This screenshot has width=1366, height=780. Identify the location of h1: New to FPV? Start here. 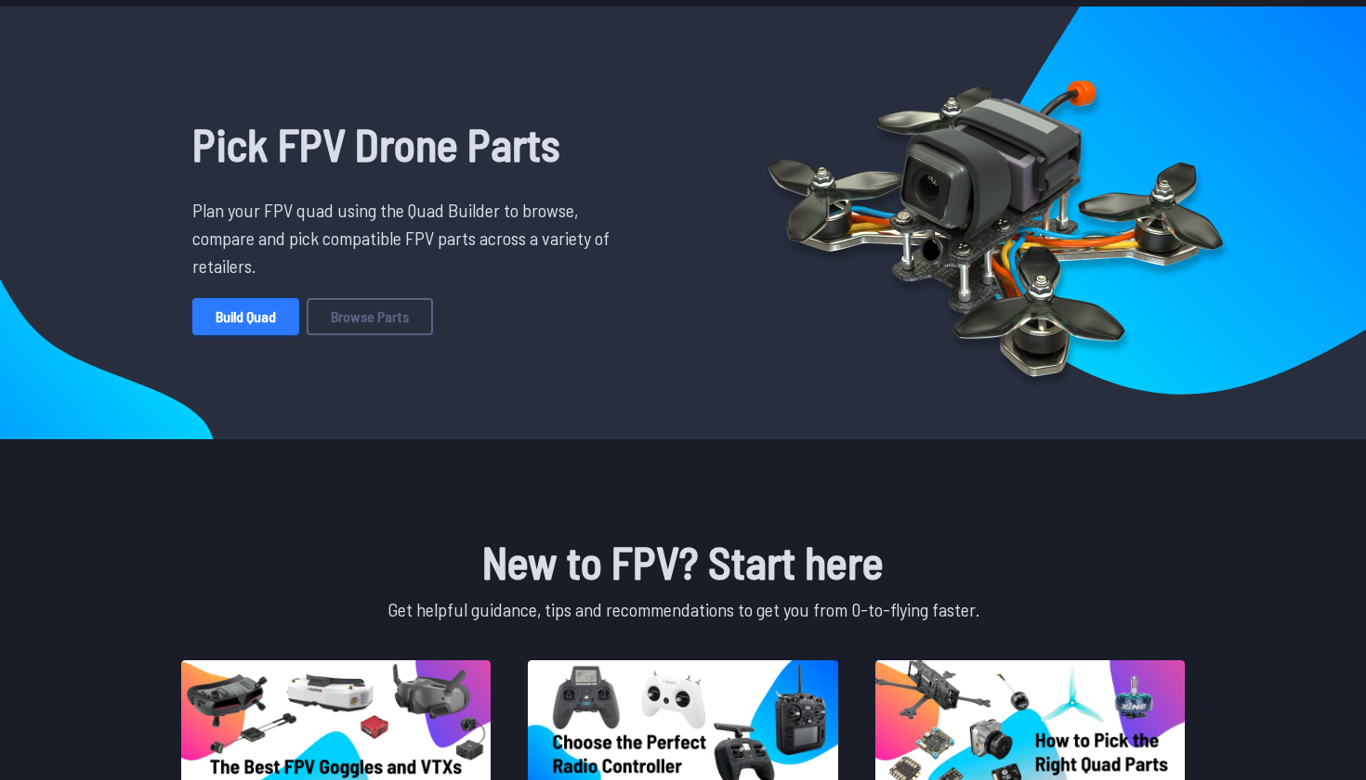
(683, 562).